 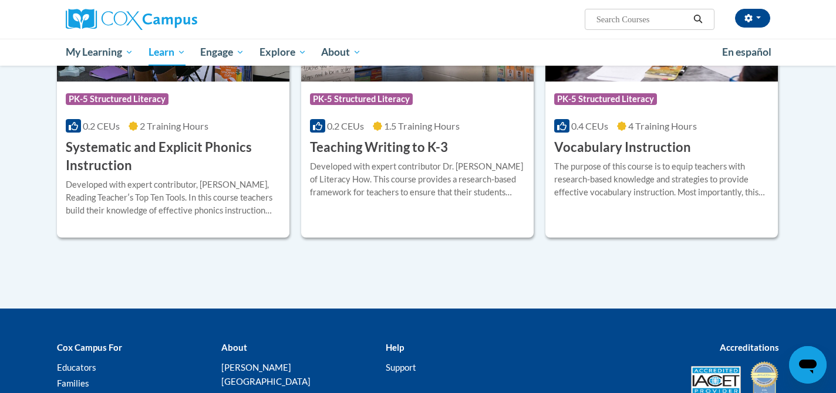 What do you see at coordinates (177, 19) in the screenshot?
I see `a: Cox Campus` at bounding box center [177, 19].